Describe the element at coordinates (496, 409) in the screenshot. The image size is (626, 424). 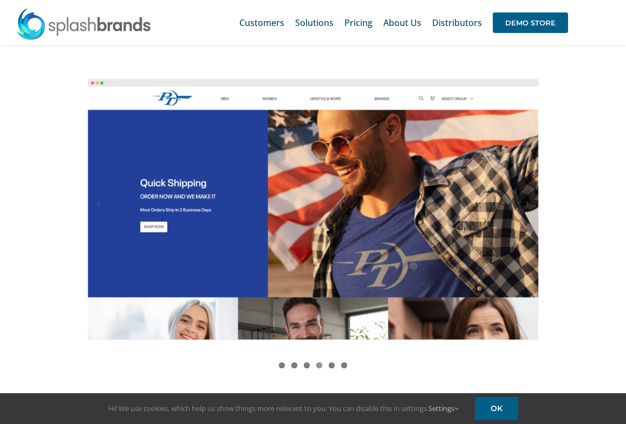
I see `a: OK` at that location.